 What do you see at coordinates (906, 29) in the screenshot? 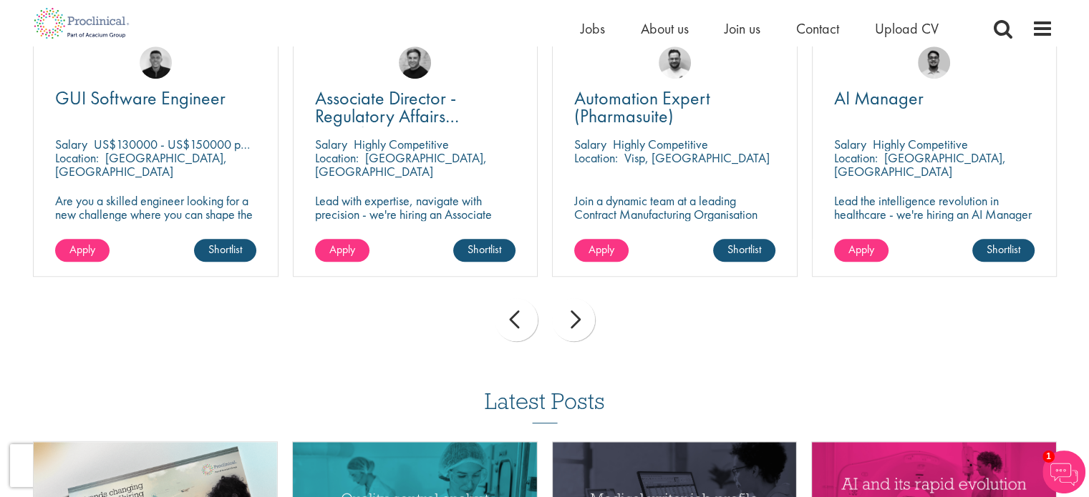
I see `a: Upload CV` at bounding box center [906, 29].